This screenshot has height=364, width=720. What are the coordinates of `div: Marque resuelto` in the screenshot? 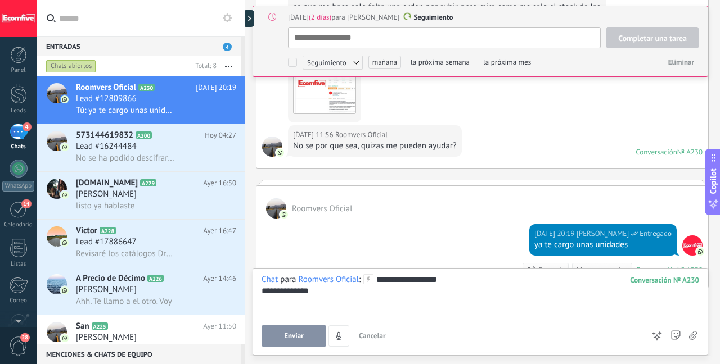 It's located at (602, 270).